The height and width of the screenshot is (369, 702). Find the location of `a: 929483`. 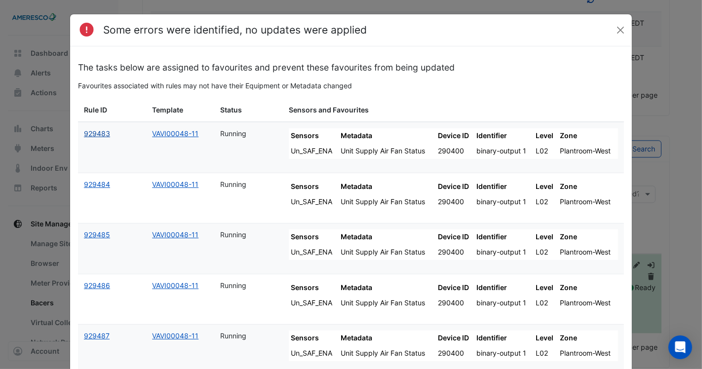

a: 929483 is located at coordinates (97, 133).